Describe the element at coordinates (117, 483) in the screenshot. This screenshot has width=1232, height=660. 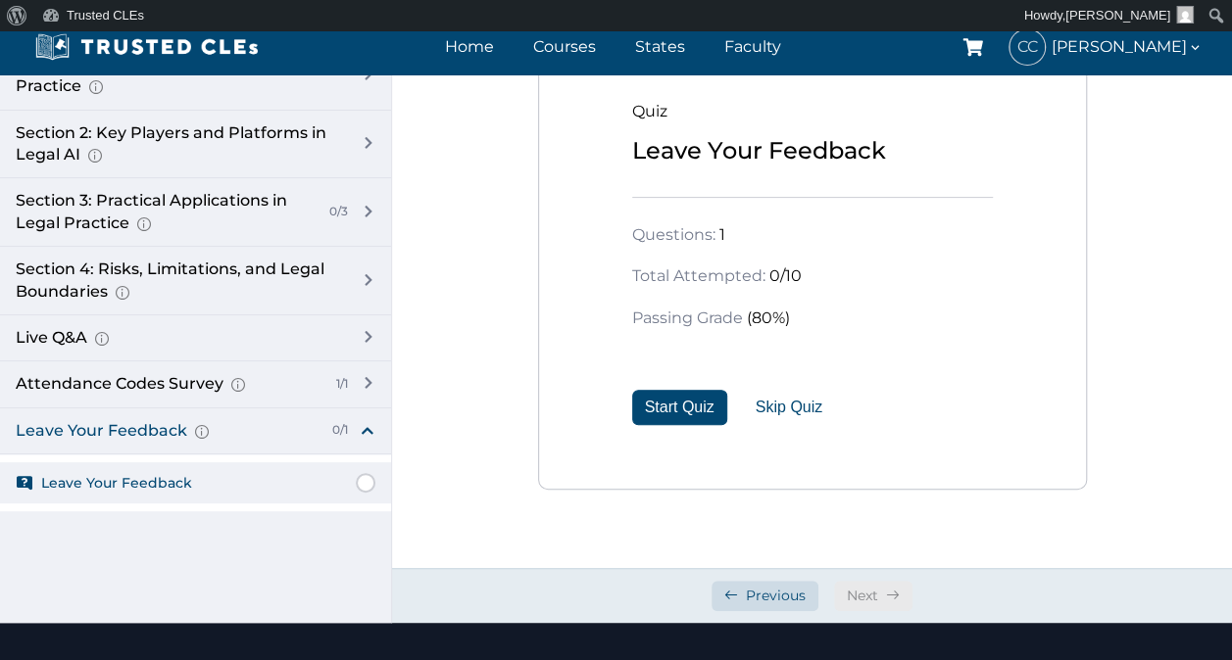
I see `span: Leave Your Feedback` at that location.